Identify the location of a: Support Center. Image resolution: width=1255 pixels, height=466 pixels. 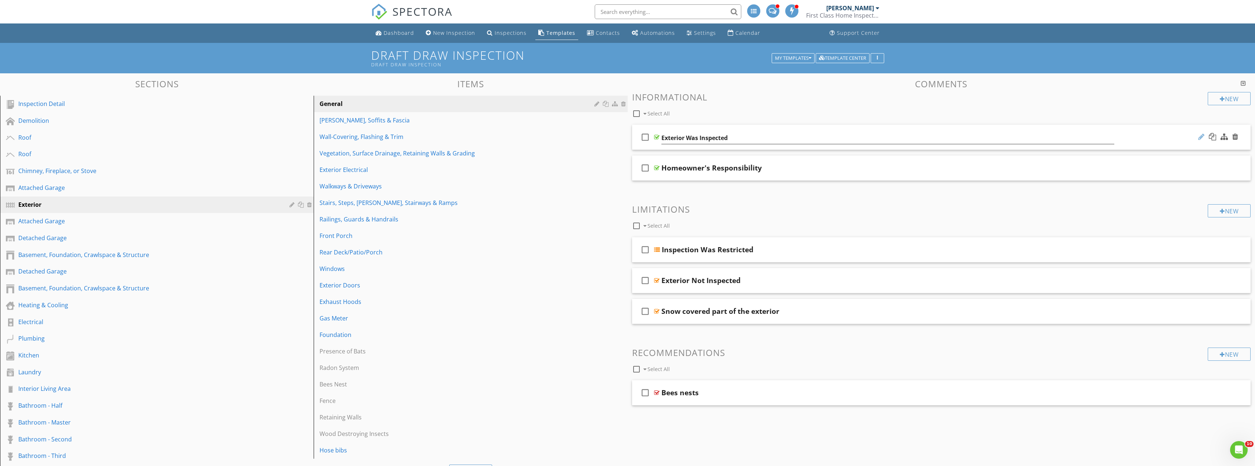
(854, 33).